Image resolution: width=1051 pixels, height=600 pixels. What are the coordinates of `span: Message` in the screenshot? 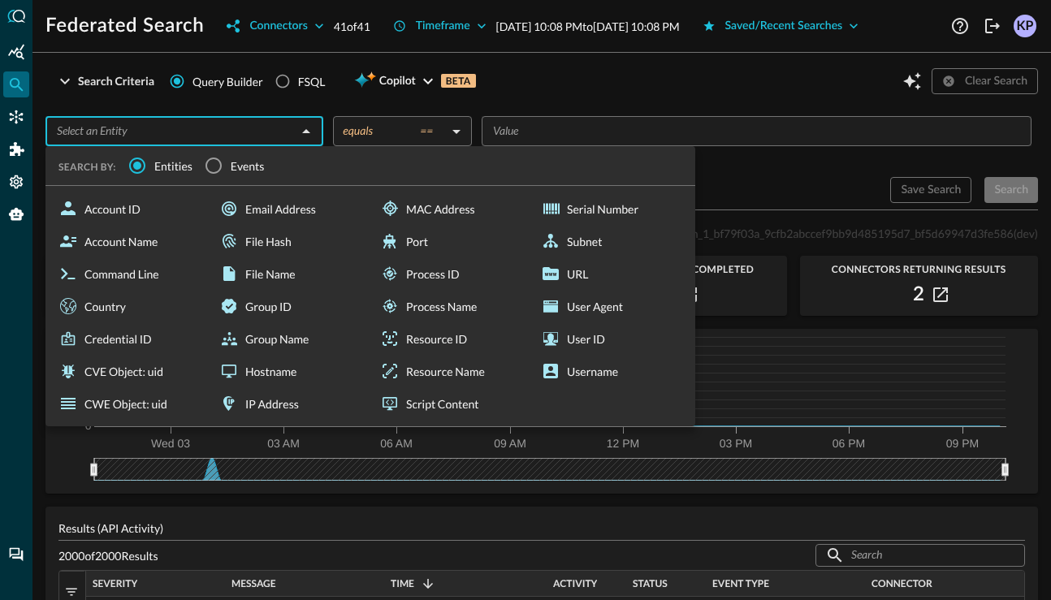 It's located at (253, 584).